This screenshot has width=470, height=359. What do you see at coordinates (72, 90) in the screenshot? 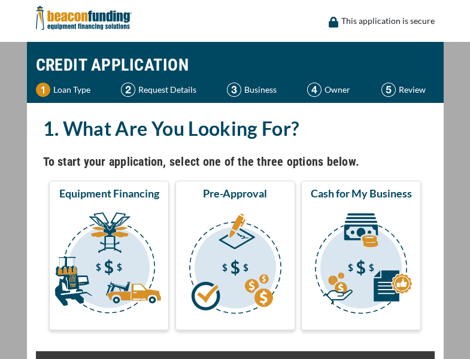
I see `p: Loan Type` at bounding box center [72, 90].